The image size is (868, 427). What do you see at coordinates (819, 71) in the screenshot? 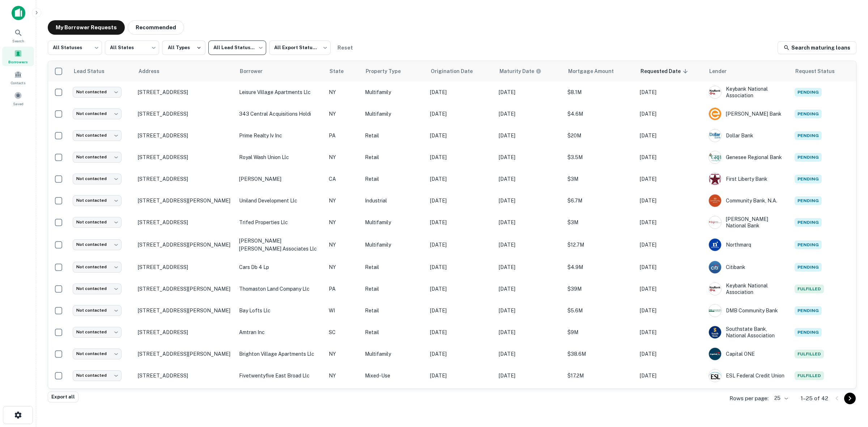
I see `span: Request Status` at bounding box center [819, 71].